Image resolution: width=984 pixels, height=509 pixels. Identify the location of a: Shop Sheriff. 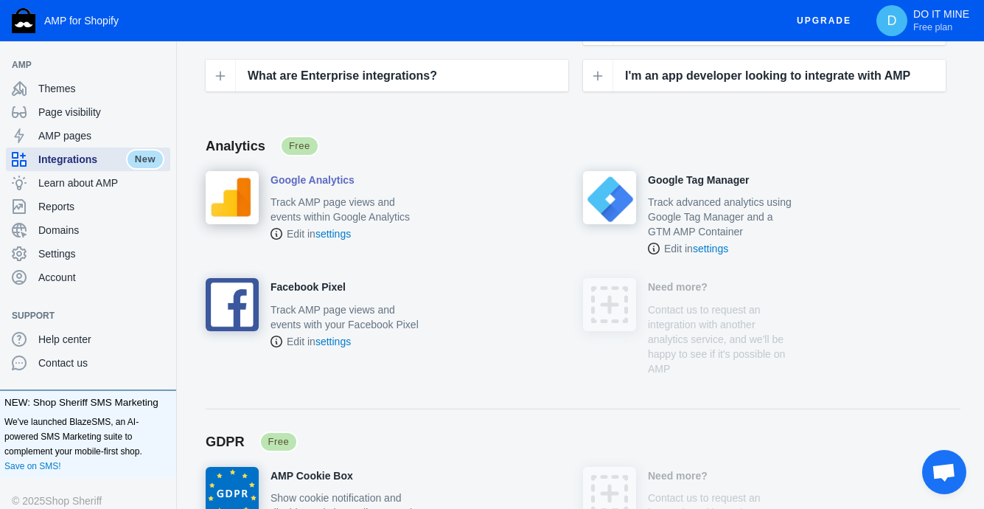
(73, 501).